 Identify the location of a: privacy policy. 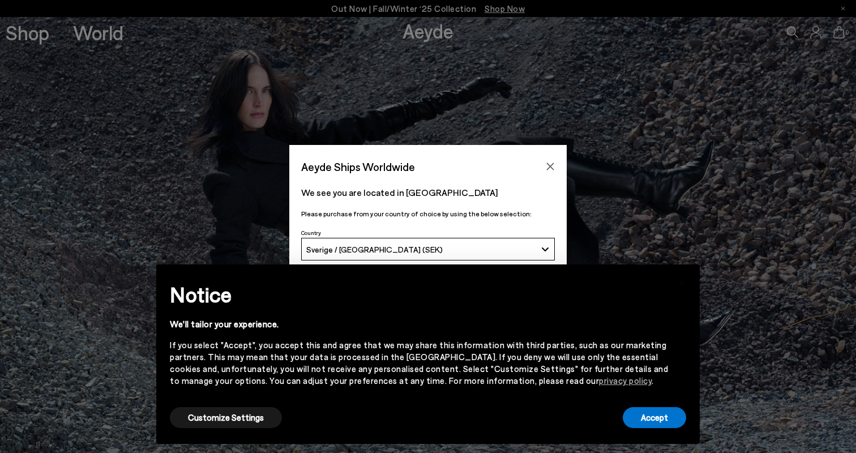
(625, 380).